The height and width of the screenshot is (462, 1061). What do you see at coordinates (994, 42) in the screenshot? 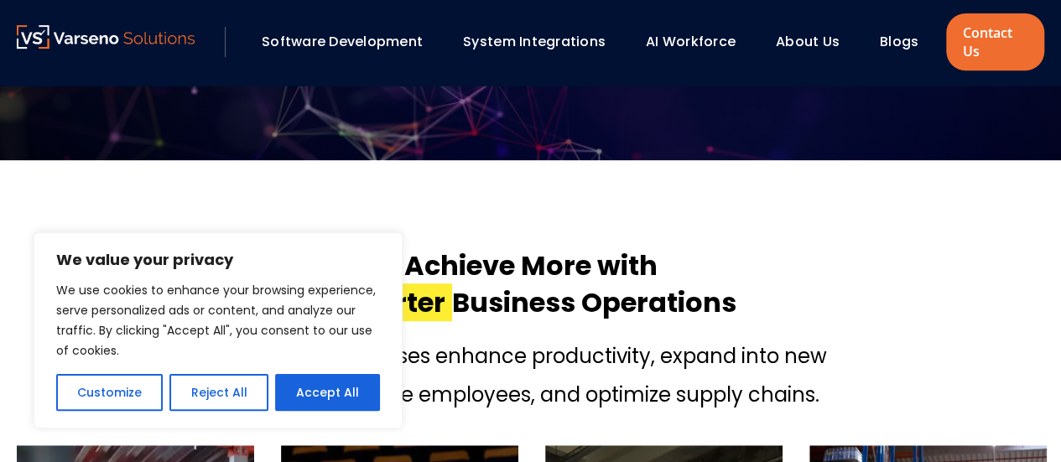
I see `a: Contact Us` at bounding box center [994, 42].